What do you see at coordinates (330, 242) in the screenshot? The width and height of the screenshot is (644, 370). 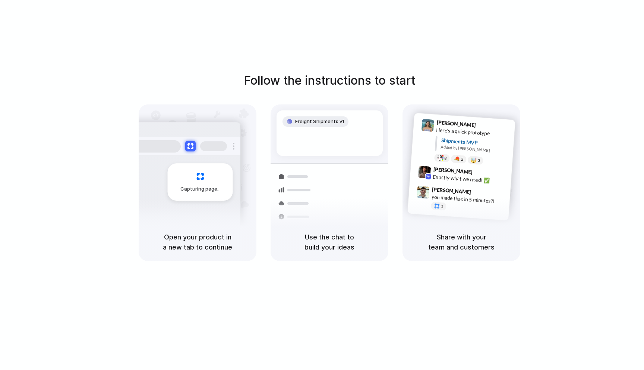 I see `h5: Use the chat to build your ideas` at bounding box center [330, 242].